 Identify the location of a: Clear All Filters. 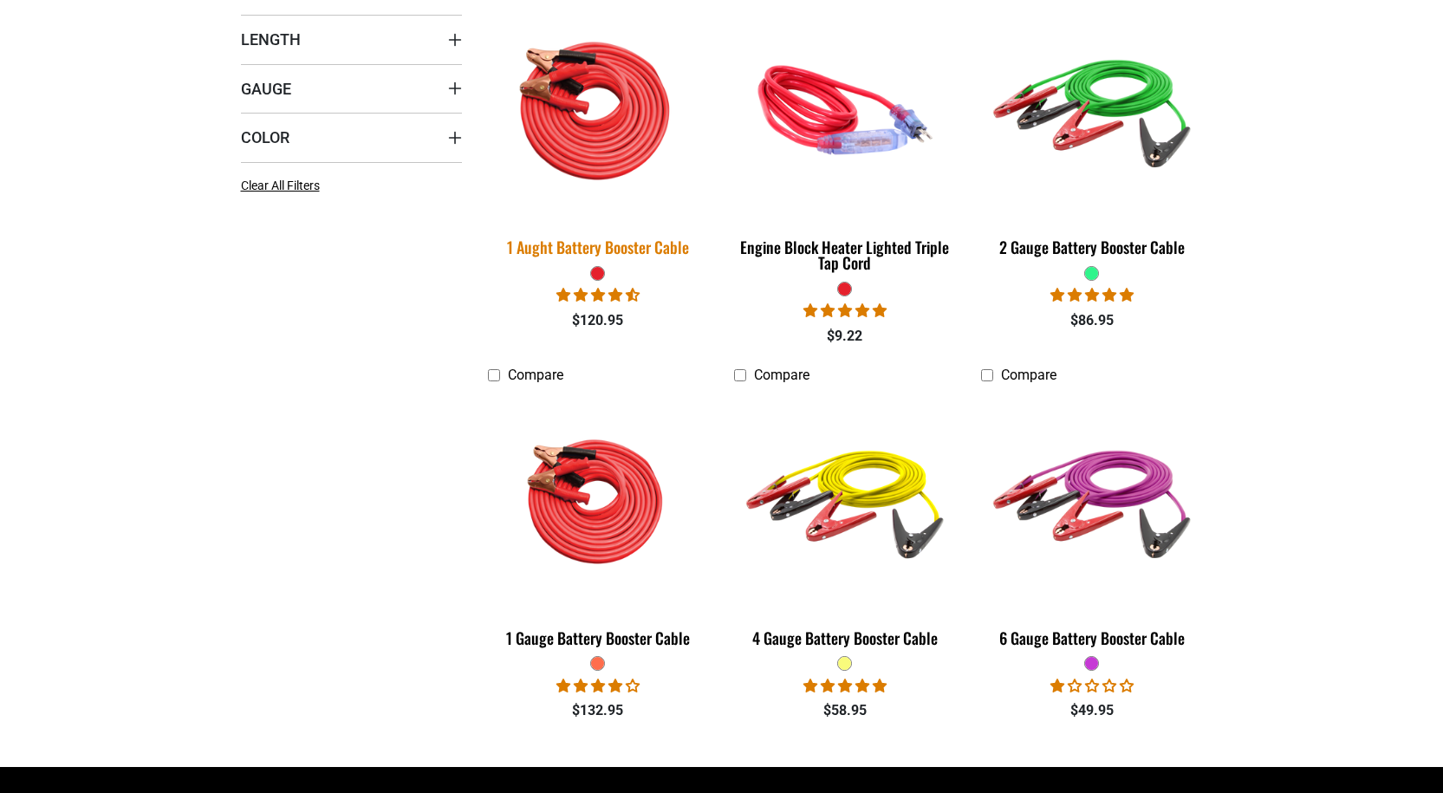
(283, 185).